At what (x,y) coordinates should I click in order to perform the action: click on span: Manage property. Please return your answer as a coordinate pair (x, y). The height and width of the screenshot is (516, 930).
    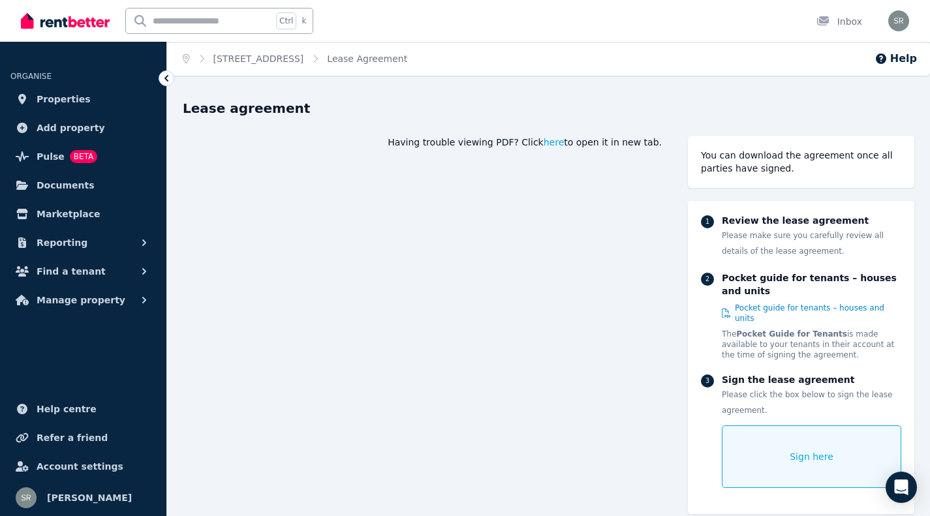
    Looking at the image, I should click on (81, 300).